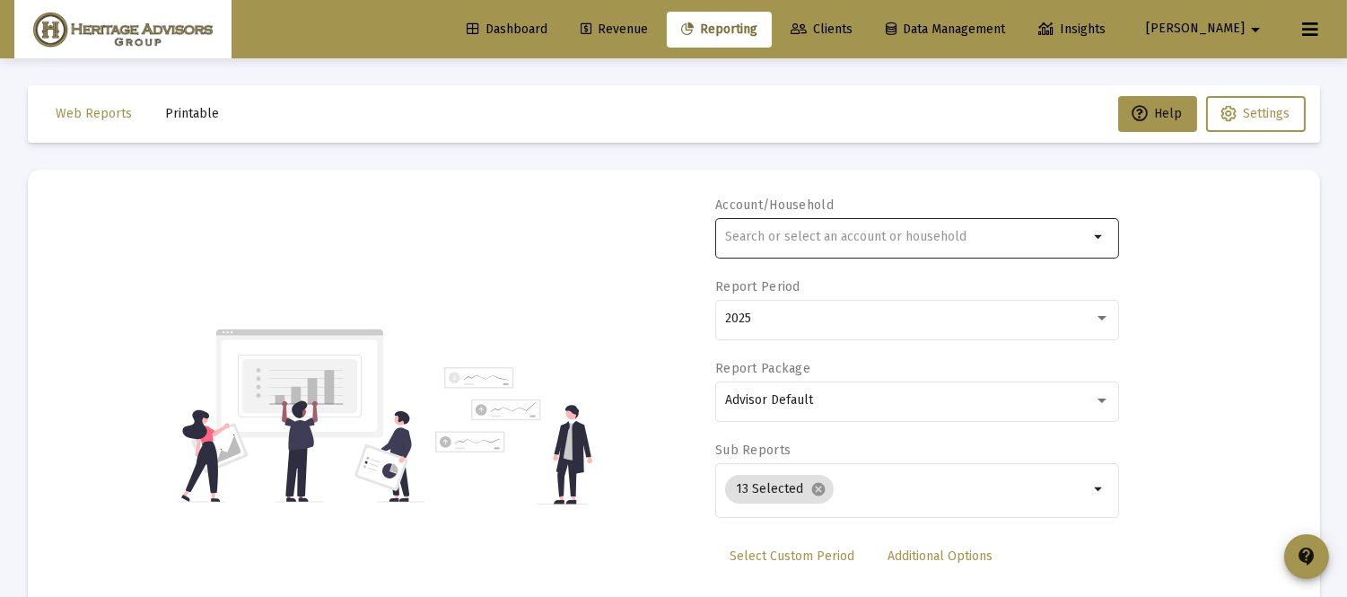  Describe the element at coordinates (821, 29) in the screenshot. I see `span: Clients` at that location.